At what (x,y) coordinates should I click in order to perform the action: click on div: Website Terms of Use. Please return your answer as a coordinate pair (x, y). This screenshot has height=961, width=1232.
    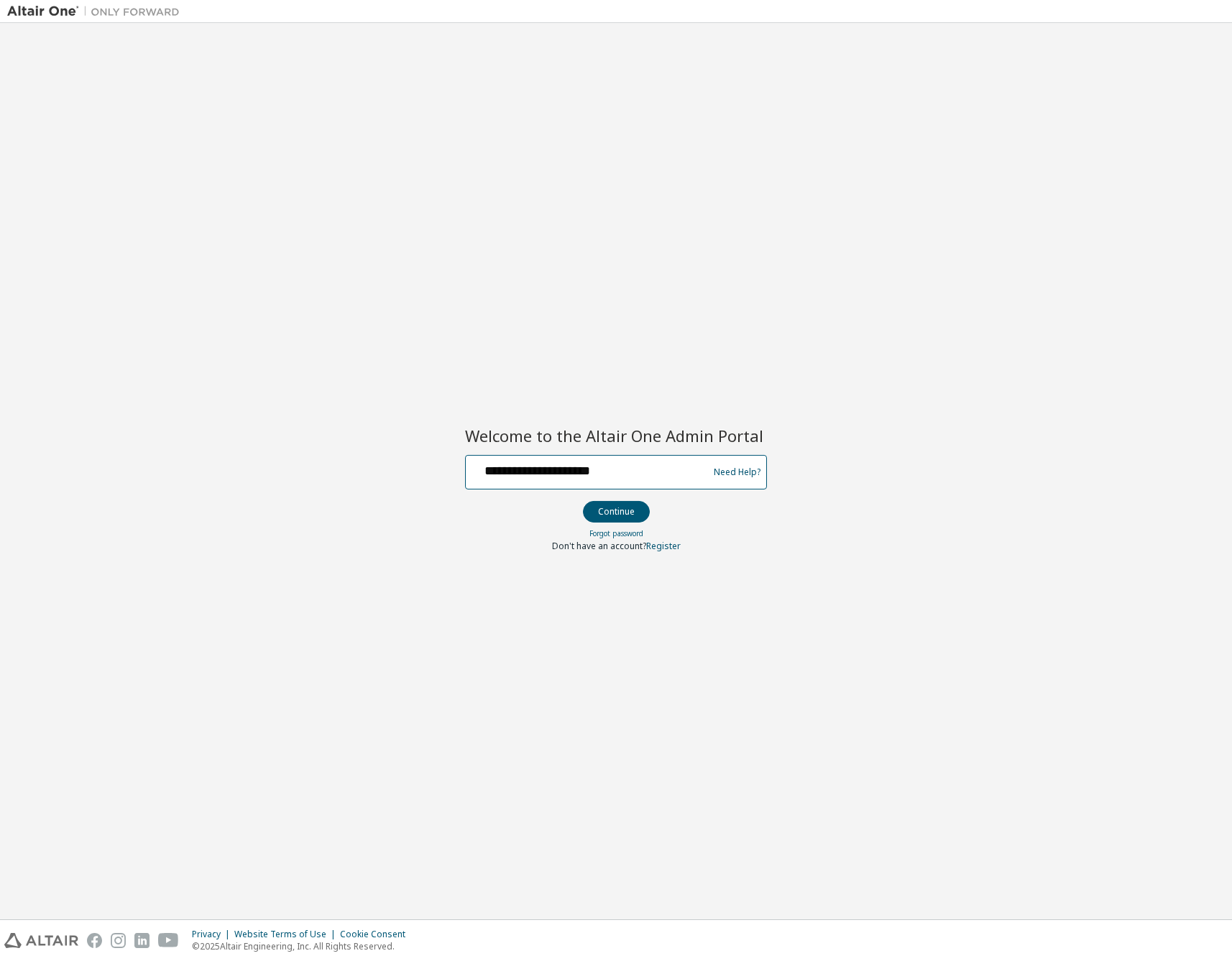
    Looking at the image, I should click on (287, 934).